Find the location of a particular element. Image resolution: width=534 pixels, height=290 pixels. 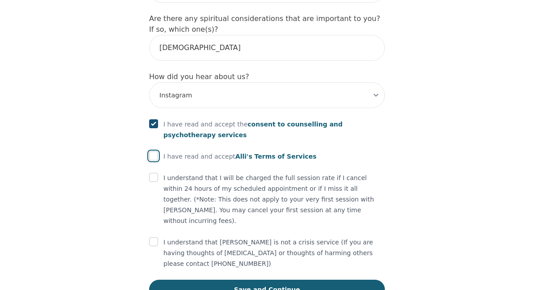

span: Alli's Terms of Services is located at coordinates (276, 156).